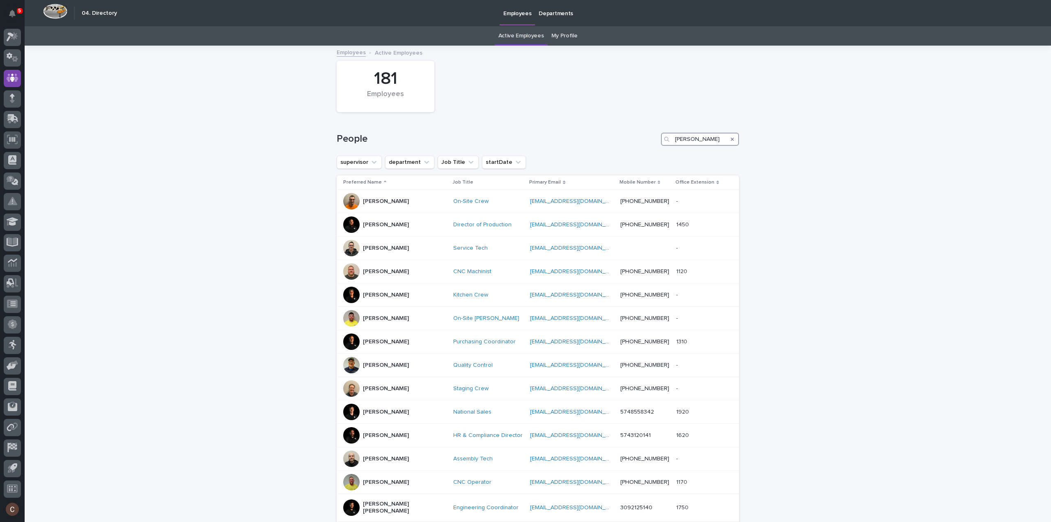 The image size is (1051, 522). I want to click on p: 1920, so click(683, 411).